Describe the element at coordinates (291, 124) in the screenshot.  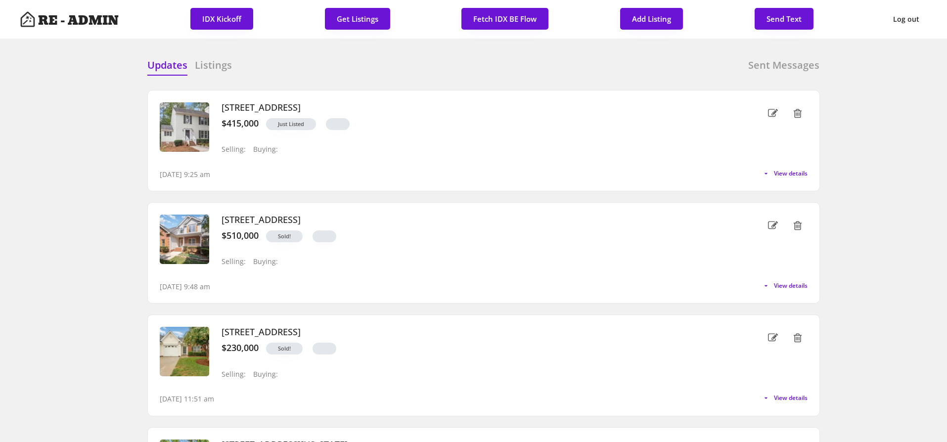
I see `button: Just Listed` at that location.